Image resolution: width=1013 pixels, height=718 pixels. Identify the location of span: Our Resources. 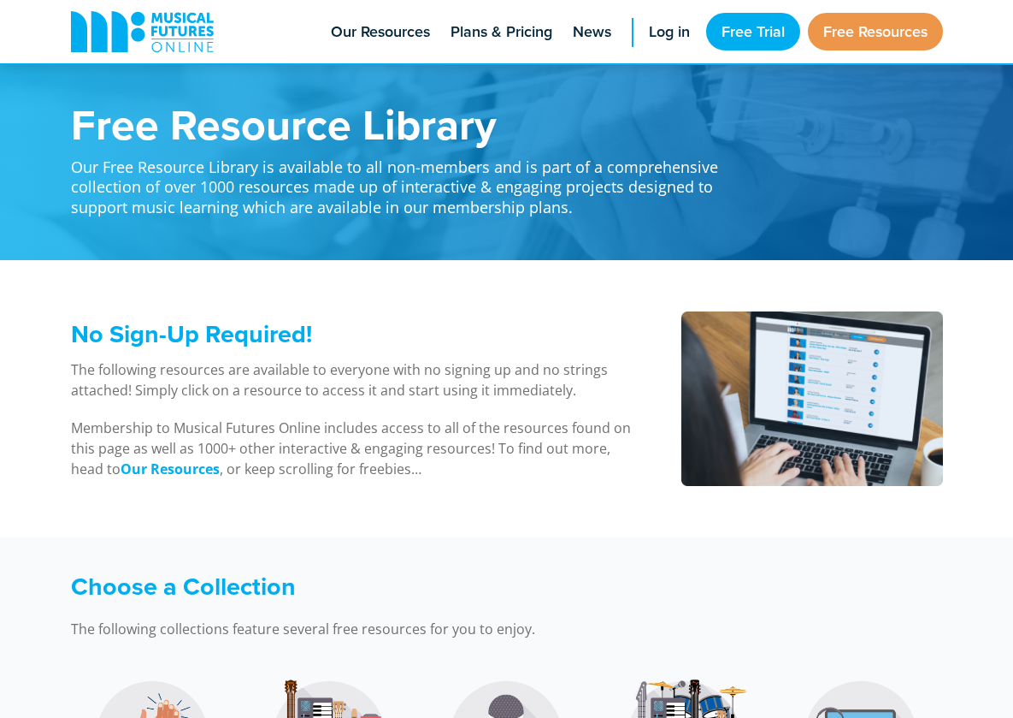
(381, 32).